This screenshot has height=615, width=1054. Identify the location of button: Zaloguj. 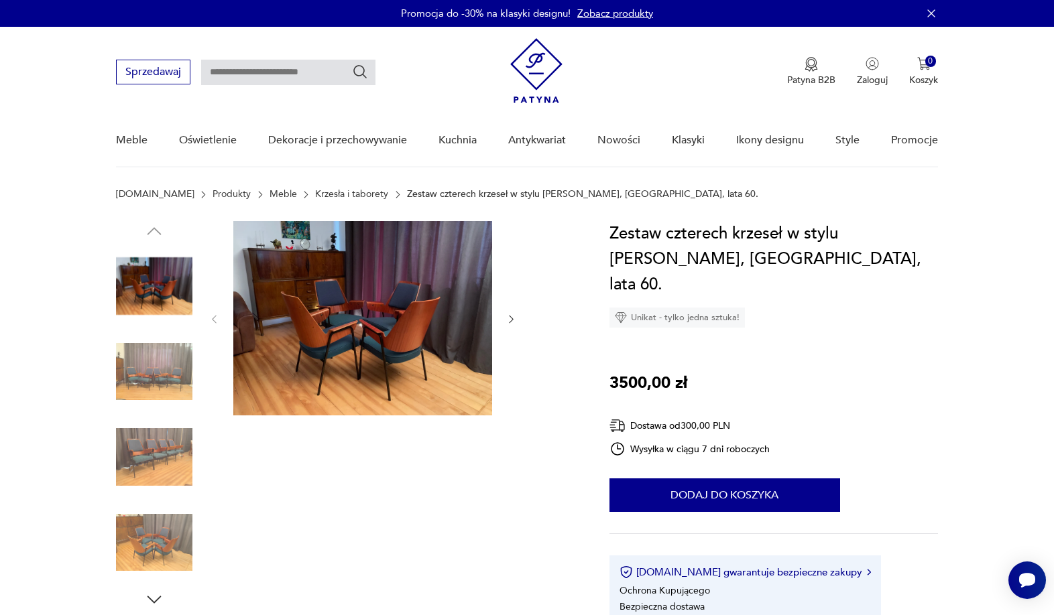
(872, 72).